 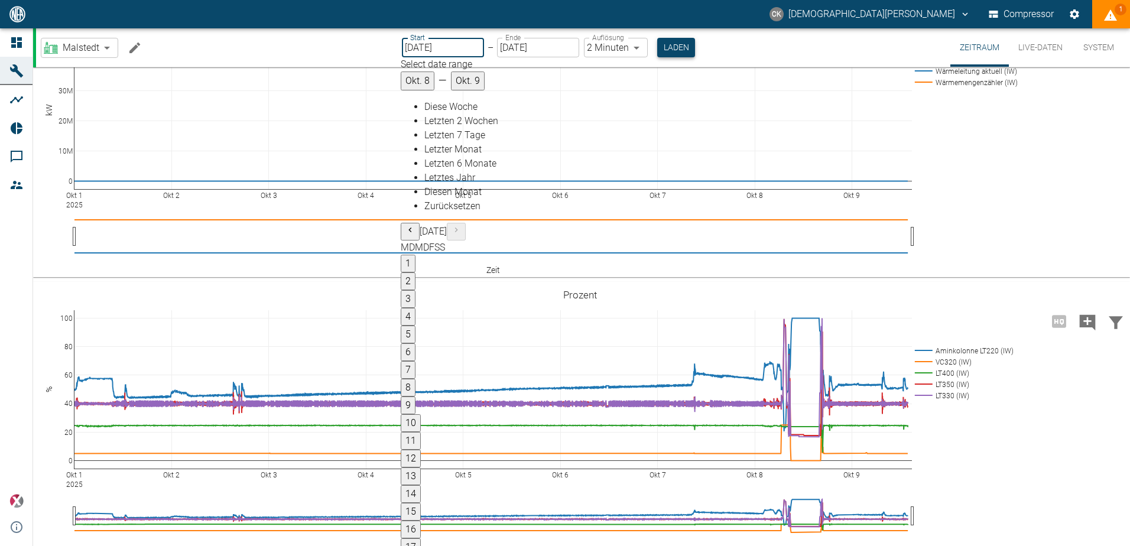 What do you see at coordinates (1088, 322) in the screenshot?
I see `button: Kommentar hinzufügen` at bounding box center [1088, 322].